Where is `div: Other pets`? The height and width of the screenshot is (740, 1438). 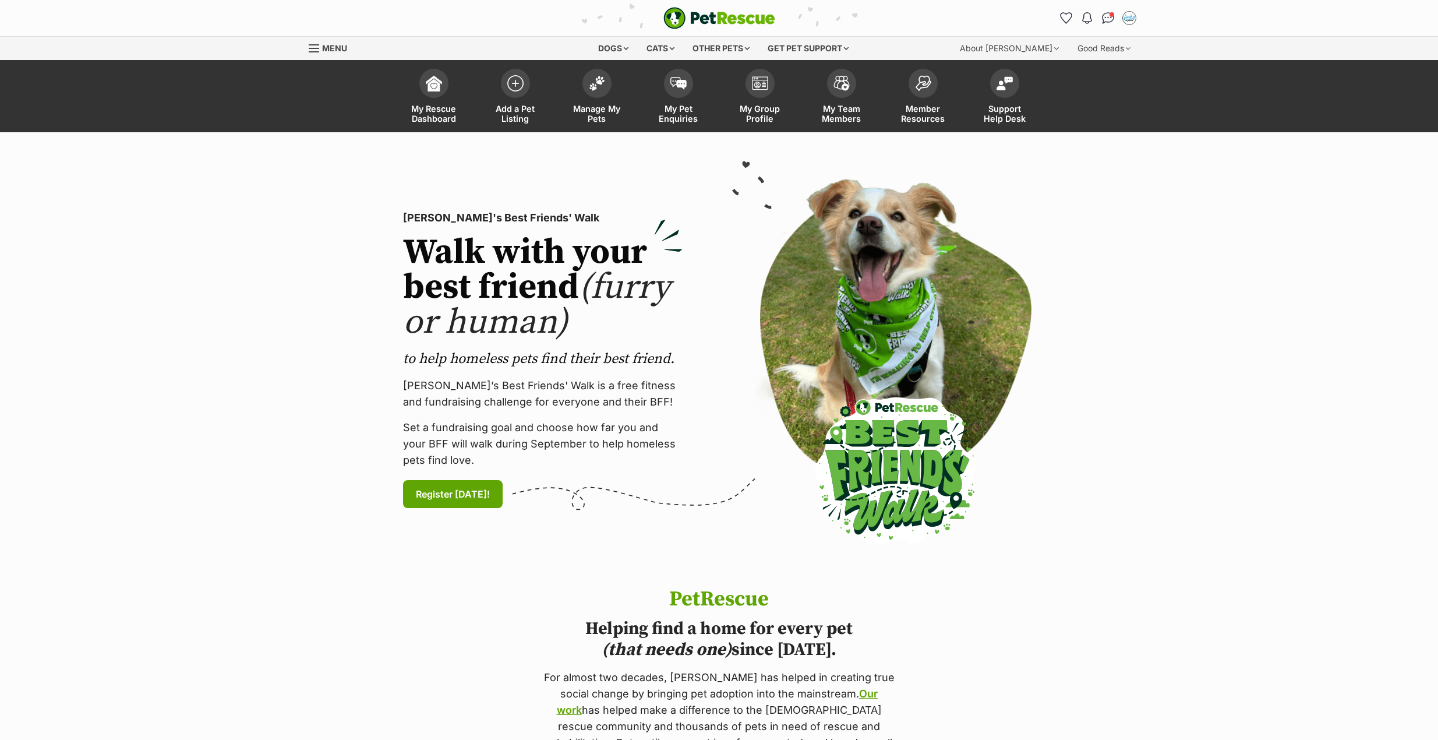 div: Other pets is located at coordinates (721, 48).